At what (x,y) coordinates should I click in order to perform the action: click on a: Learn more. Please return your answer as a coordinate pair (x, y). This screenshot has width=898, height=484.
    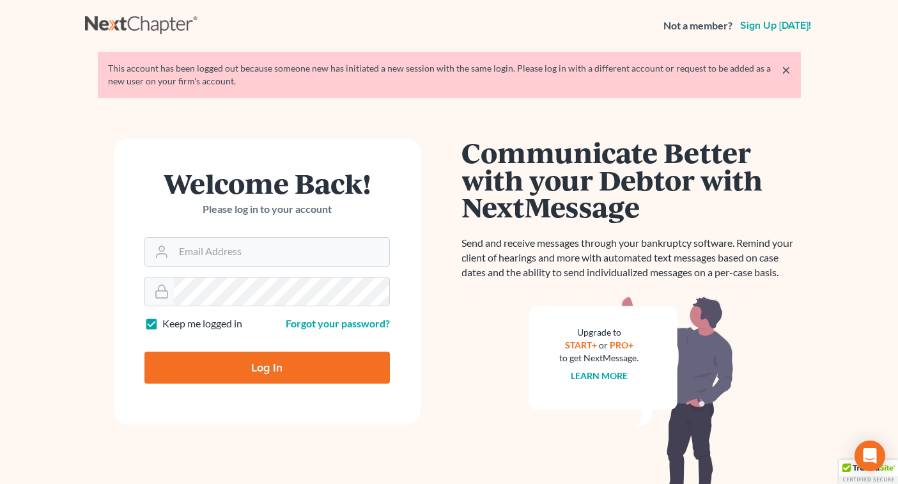
    Looking at the image, I should click on (599, 375).